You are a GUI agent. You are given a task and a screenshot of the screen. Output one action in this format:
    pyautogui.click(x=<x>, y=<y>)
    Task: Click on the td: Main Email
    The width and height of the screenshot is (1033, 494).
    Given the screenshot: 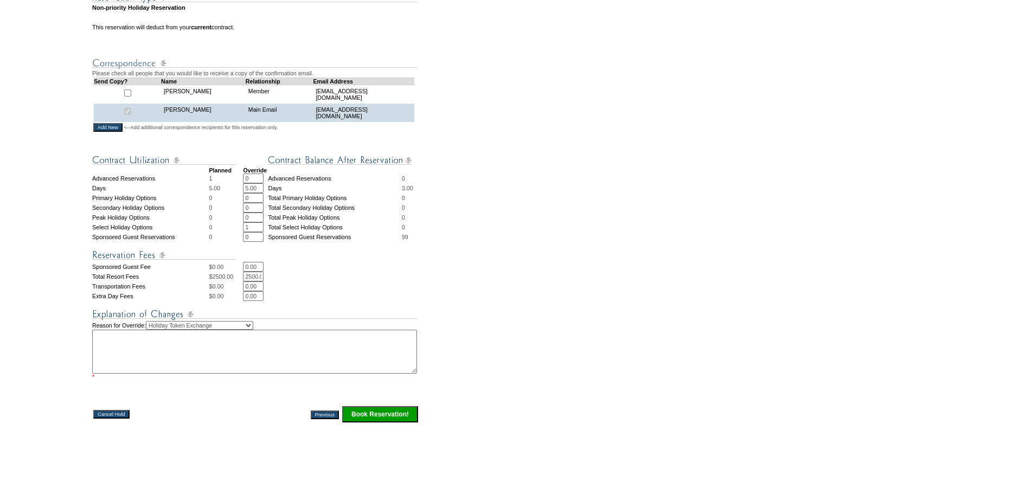 What is the action you would take?
    pyautogui.click(x=279, y=113)
    